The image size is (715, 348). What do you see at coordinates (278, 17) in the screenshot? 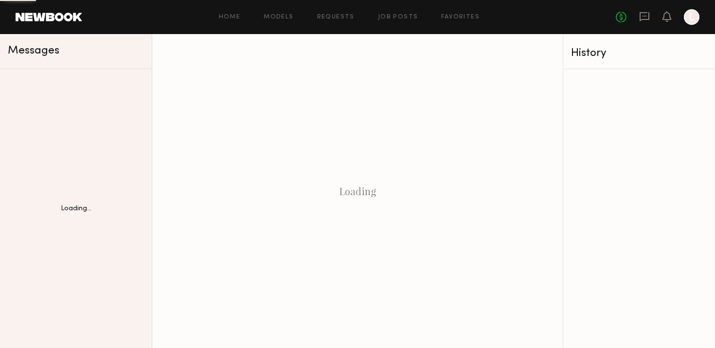
I see `a: Models` at bounding box center [278, 17].